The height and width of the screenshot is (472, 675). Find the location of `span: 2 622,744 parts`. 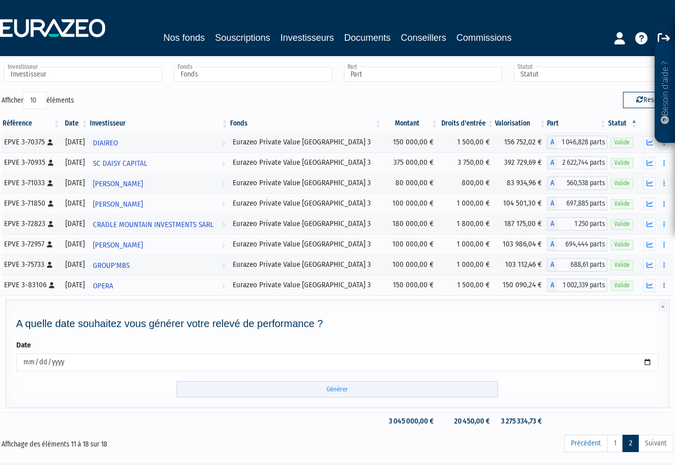

span: 2 622,744 parts is located at coordinates (582, 163).